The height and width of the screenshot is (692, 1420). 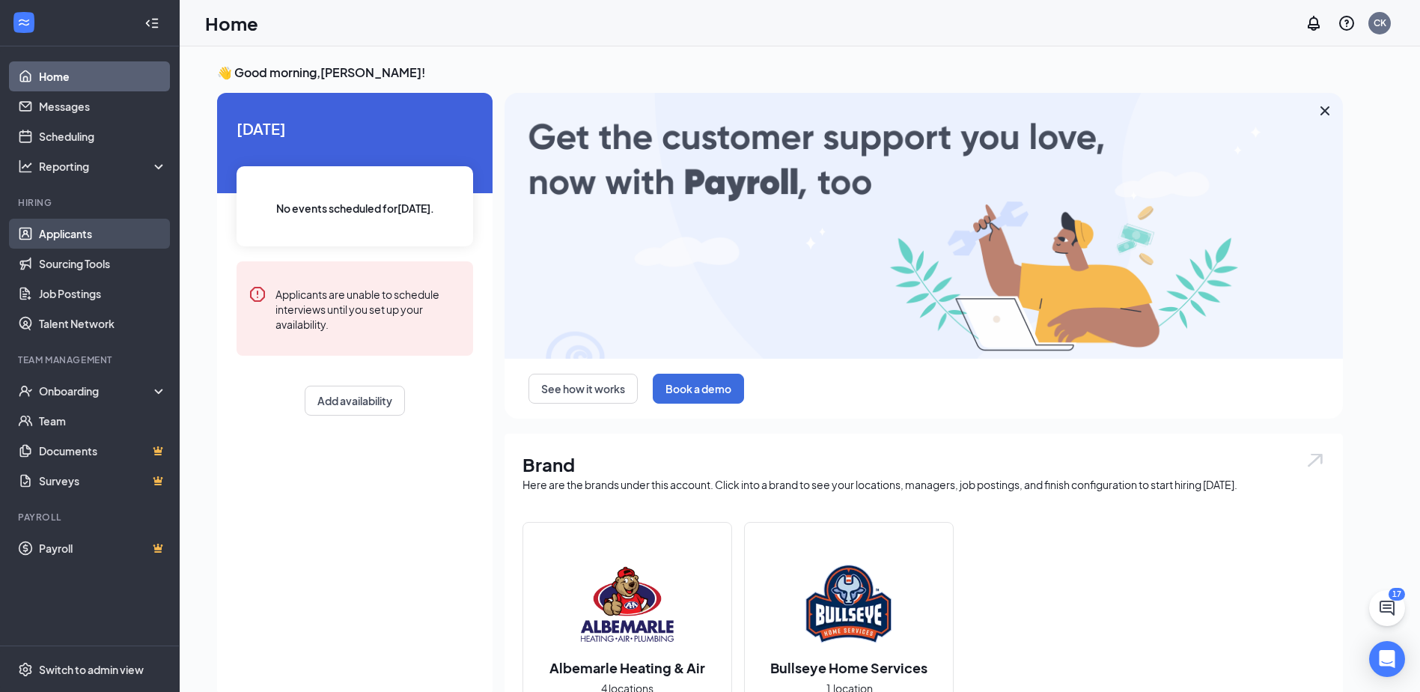 What do you see at coordinates (583, 389) in the screenshot?
I see `button: See how it works` at bounding box center [583, 389].